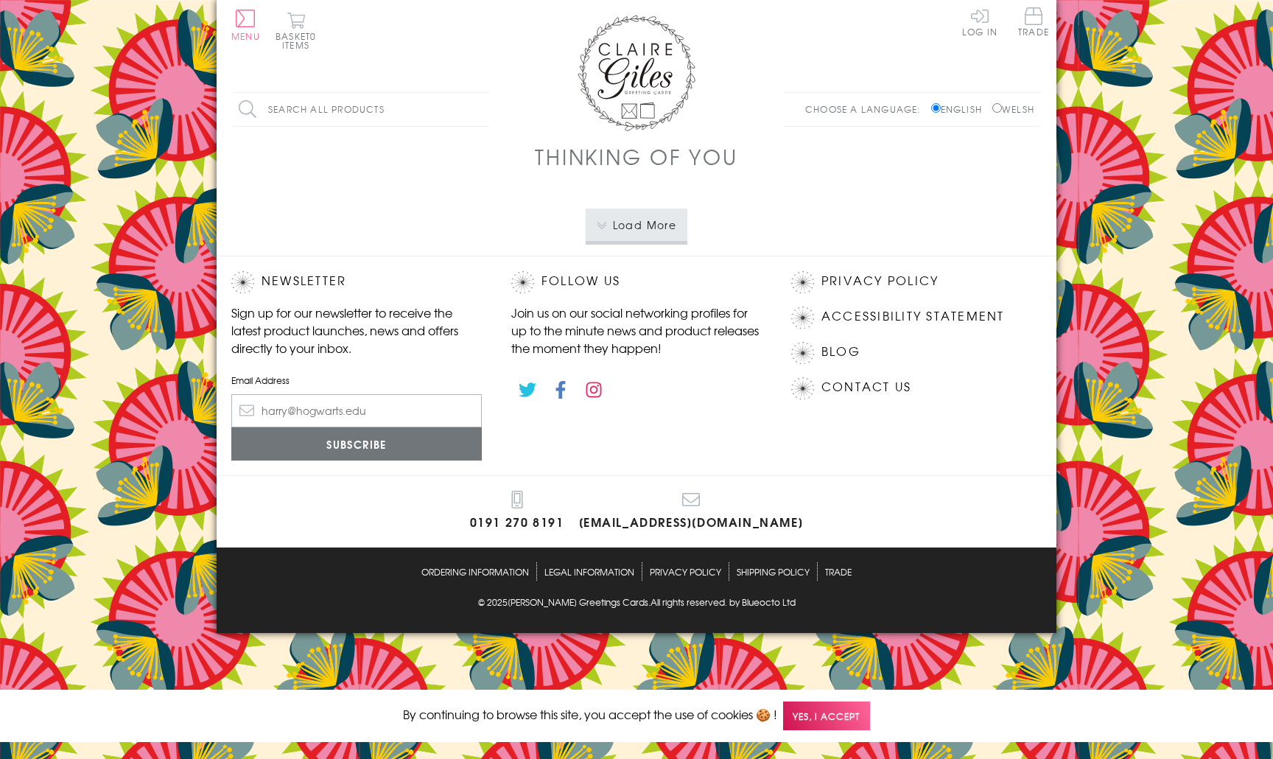 This screenshot has height=759, width=1273. I want to click on input: Search, so click(482, 109).